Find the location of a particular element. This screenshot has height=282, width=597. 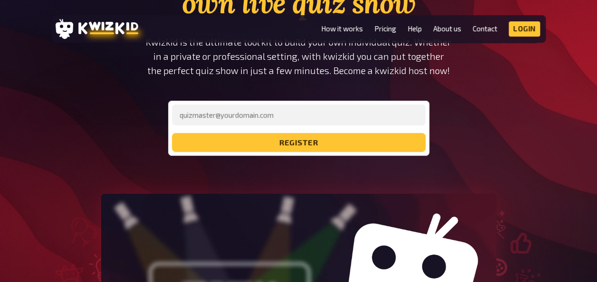

a: About us is located at coordinates (447, 29).